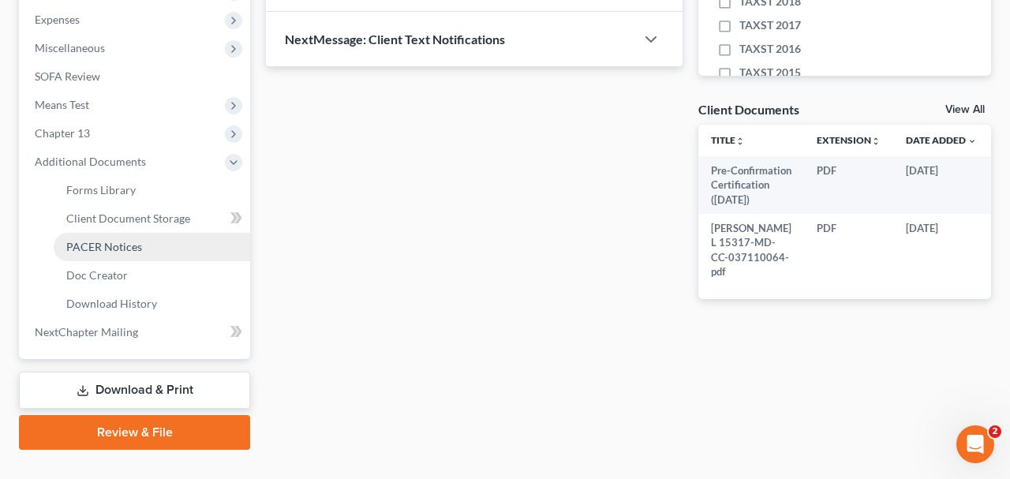  What do you see at coordinates (749, 109) in the screenshot?
I see `div: Client Documents` at bounding box center [749, 109].